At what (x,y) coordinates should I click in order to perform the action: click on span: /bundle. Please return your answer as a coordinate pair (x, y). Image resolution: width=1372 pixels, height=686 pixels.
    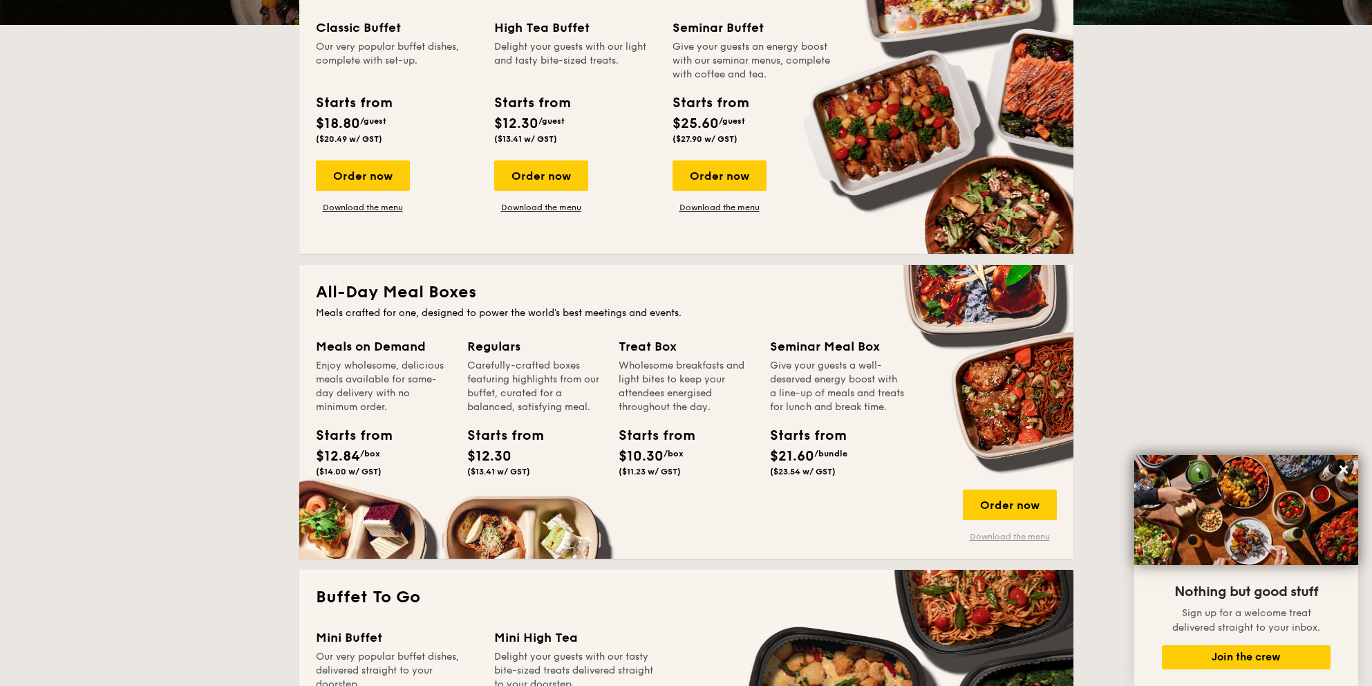
    Looking at the image, I should click on (831, 454).